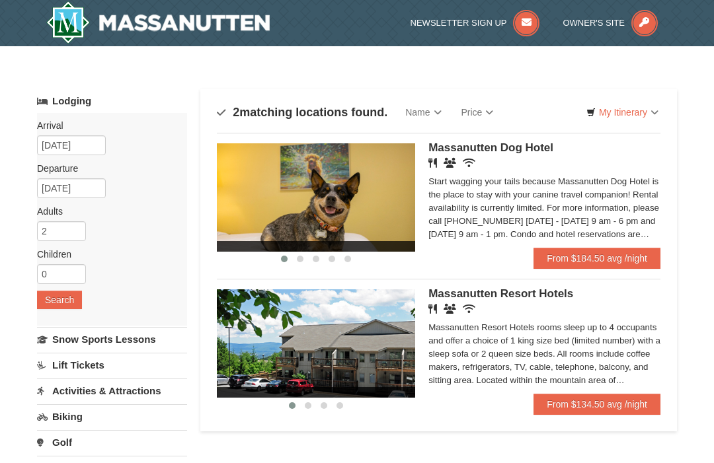 The image size is (714, 463). I want to click on label: Children, so click(107, 254).